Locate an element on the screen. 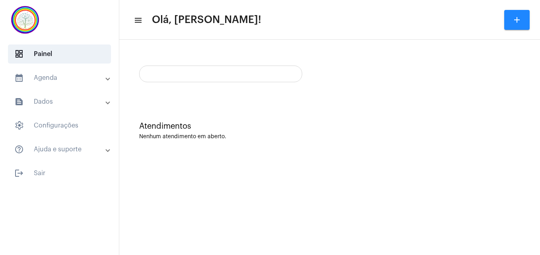 The image size is (540, 255). mat-panel-title: Ajuda e suporte is located at coordinates (60, 149).